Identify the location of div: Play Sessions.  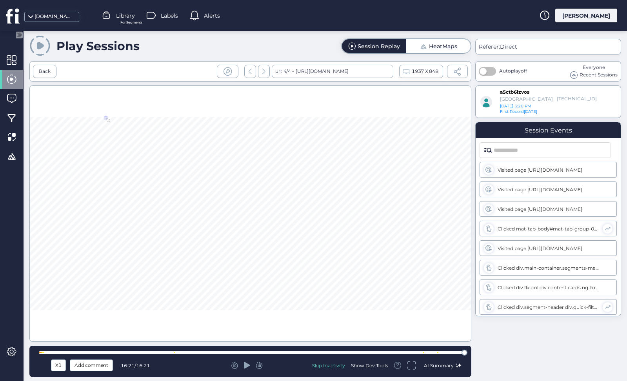
(98, 46).